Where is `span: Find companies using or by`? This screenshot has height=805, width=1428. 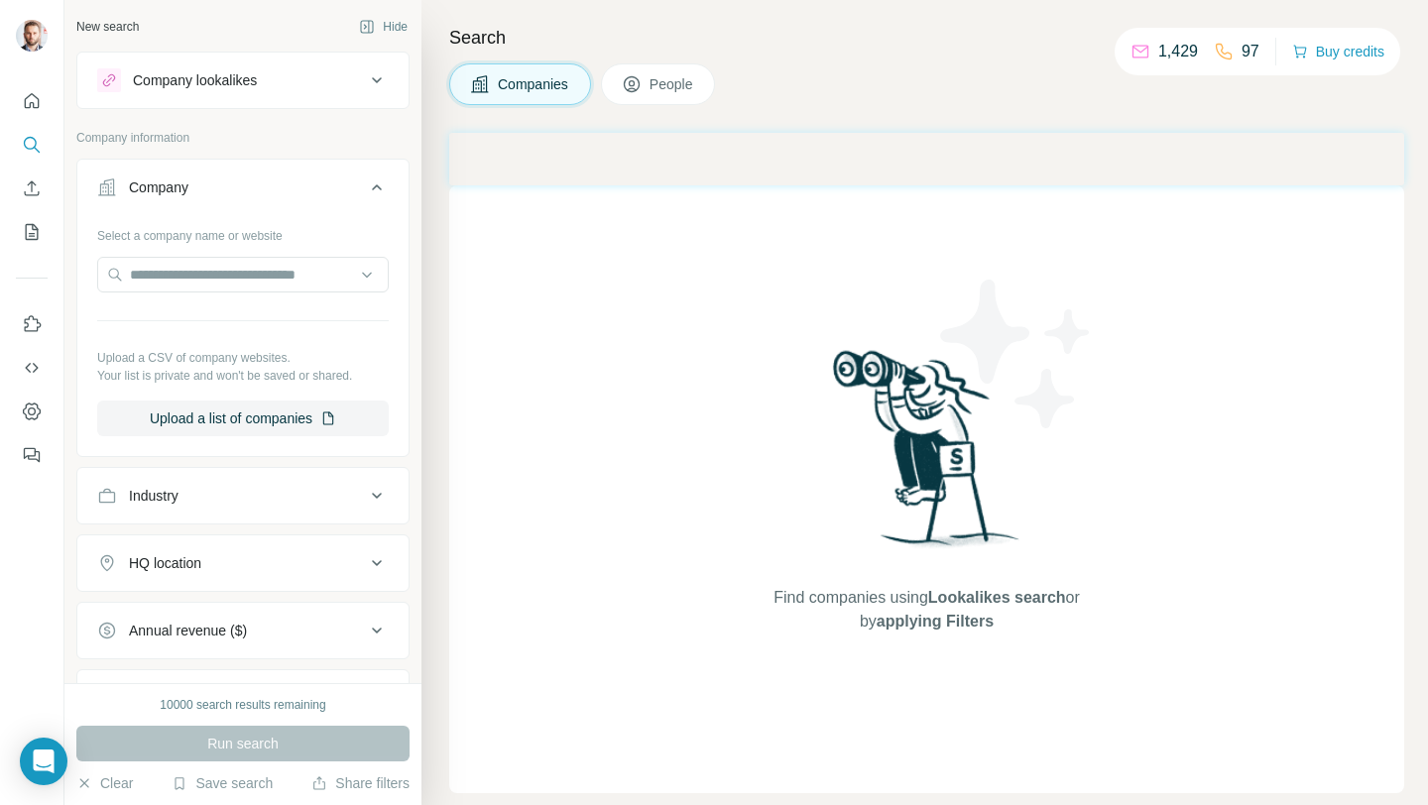
span: Find companies using or by is located at coordinates (926, 610).